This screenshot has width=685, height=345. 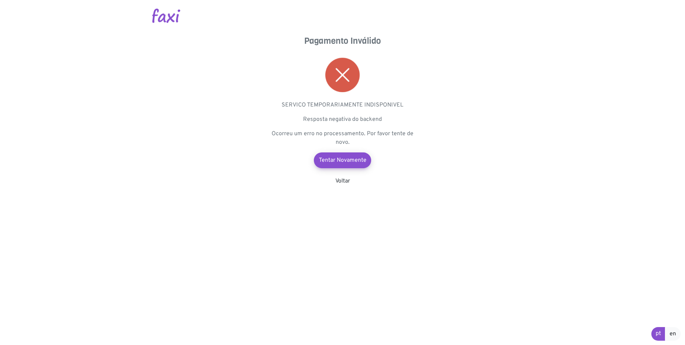 What do you see at coordinates (343, 160) in the screenshot?
I see `a: Tentar Novamente` at bounding box center [343, 160].